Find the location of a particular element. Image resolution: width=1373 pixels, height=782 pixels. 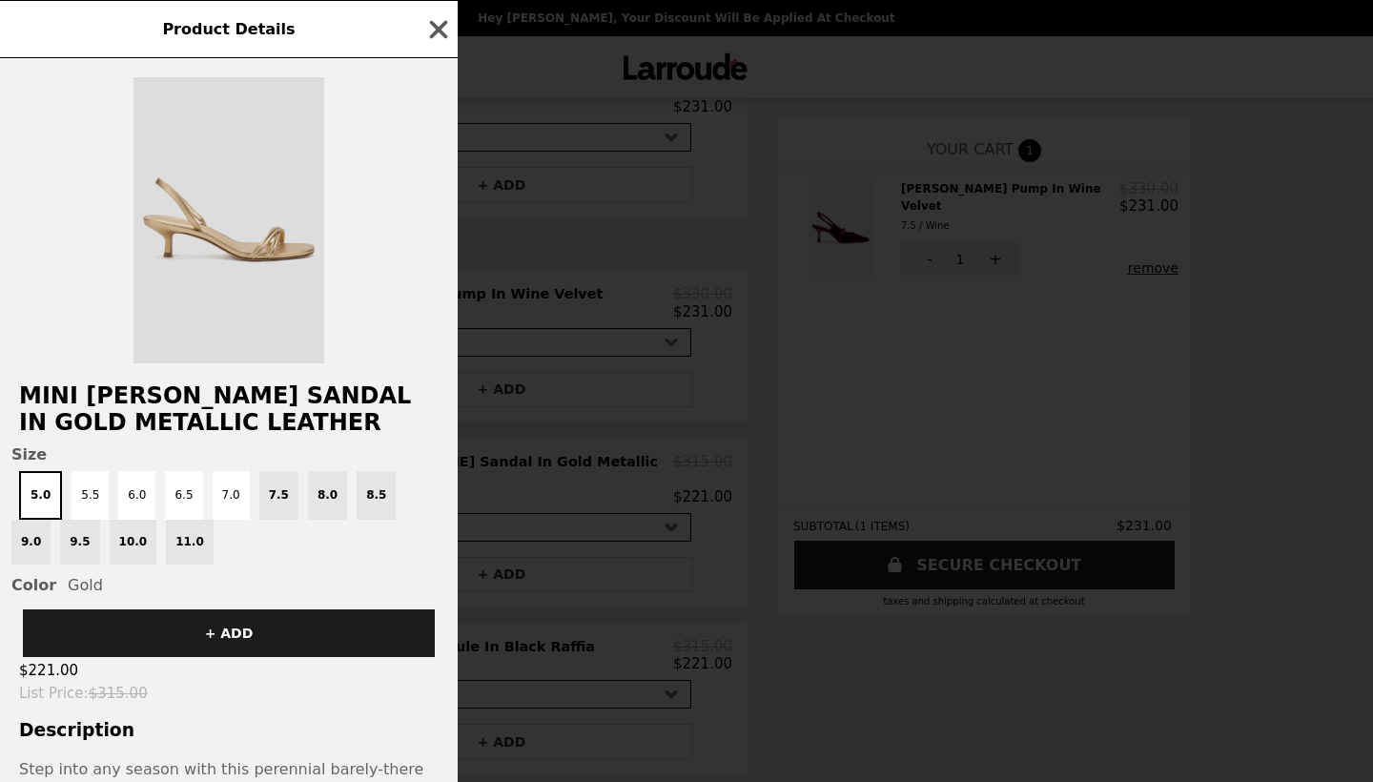

span: Color is located at coordinates (33, 585).